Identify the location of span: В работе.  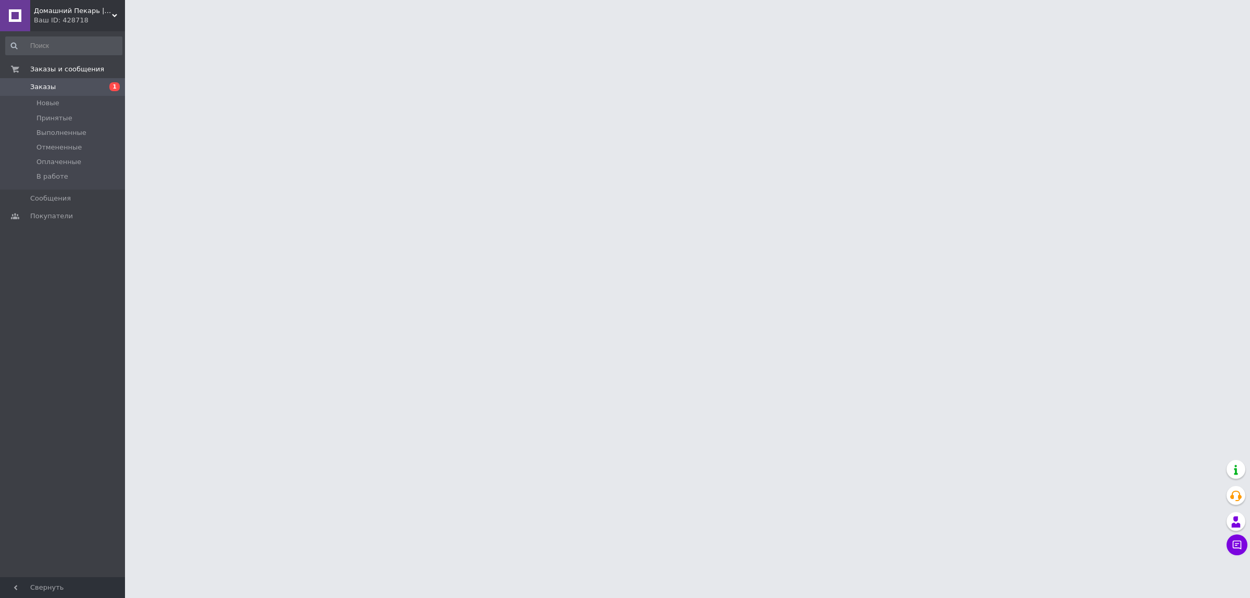
(52, 177).